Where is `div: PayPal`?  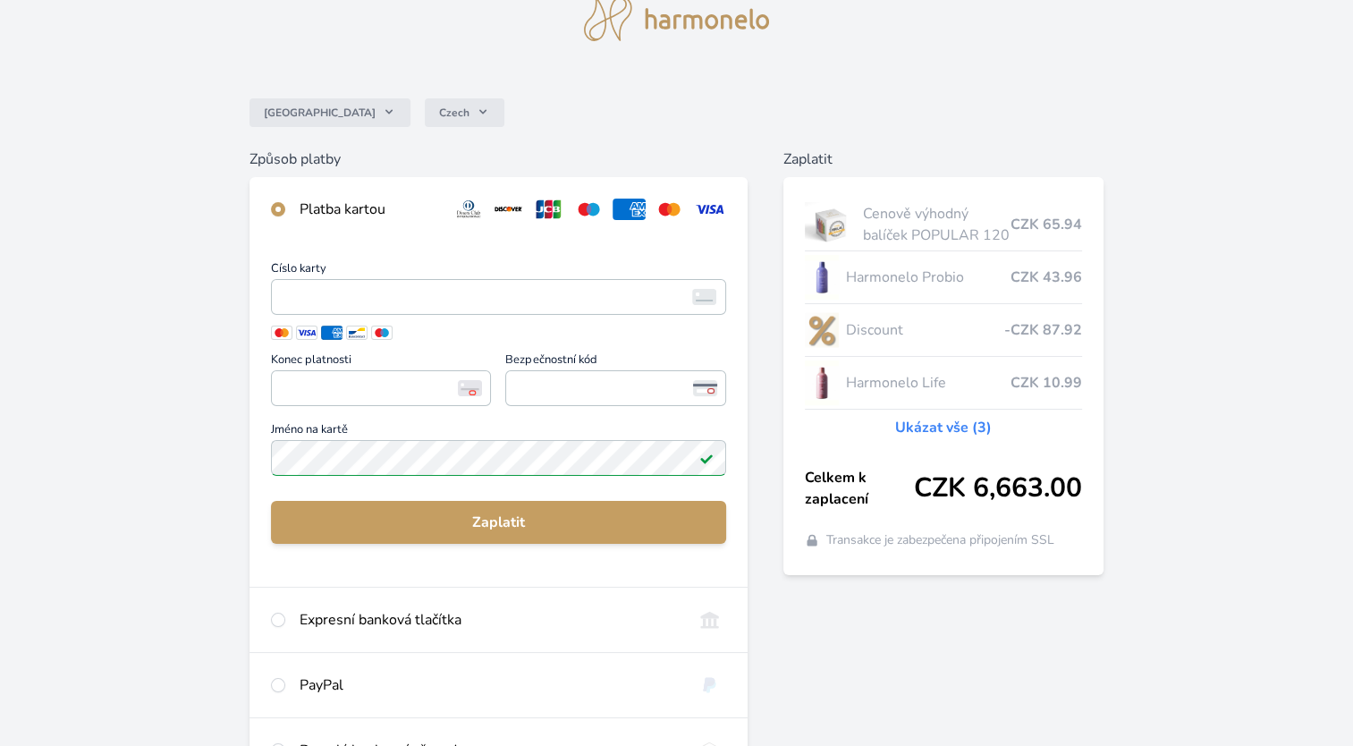
div: PayPal is located at coordinates (489, 685).